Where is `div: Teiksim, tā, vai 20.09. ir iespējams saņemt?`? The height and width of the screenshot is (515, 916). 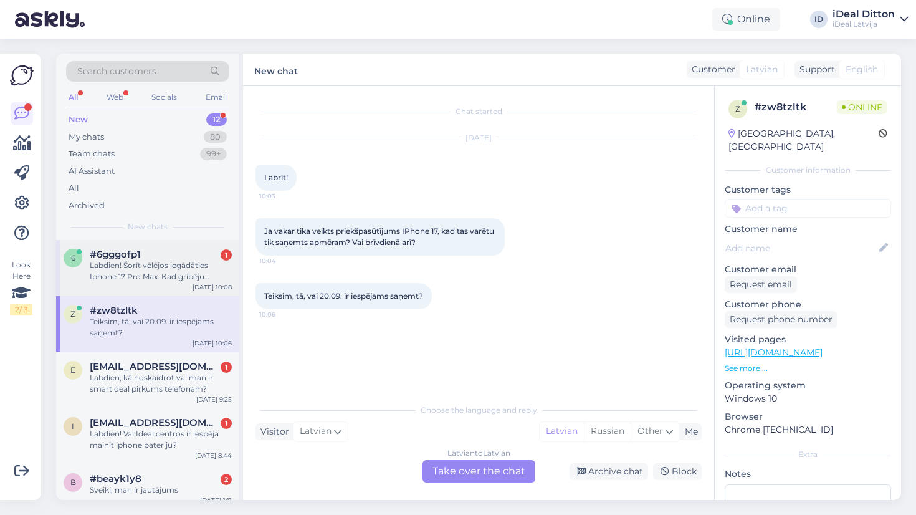 div: Teiksim, tā, vai 20.09. ir iespējams saņemt? is located at coordinates (161, 327).